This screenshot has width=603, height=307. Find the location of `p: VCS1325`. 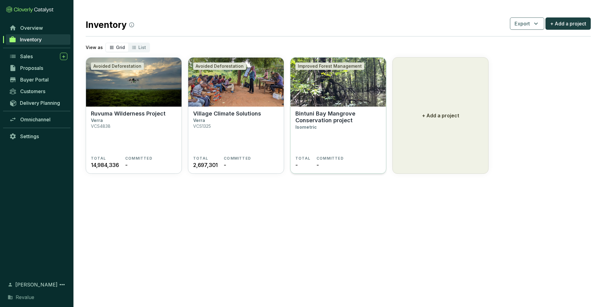

p: VCS1325 is located at coordinates (202, 126).